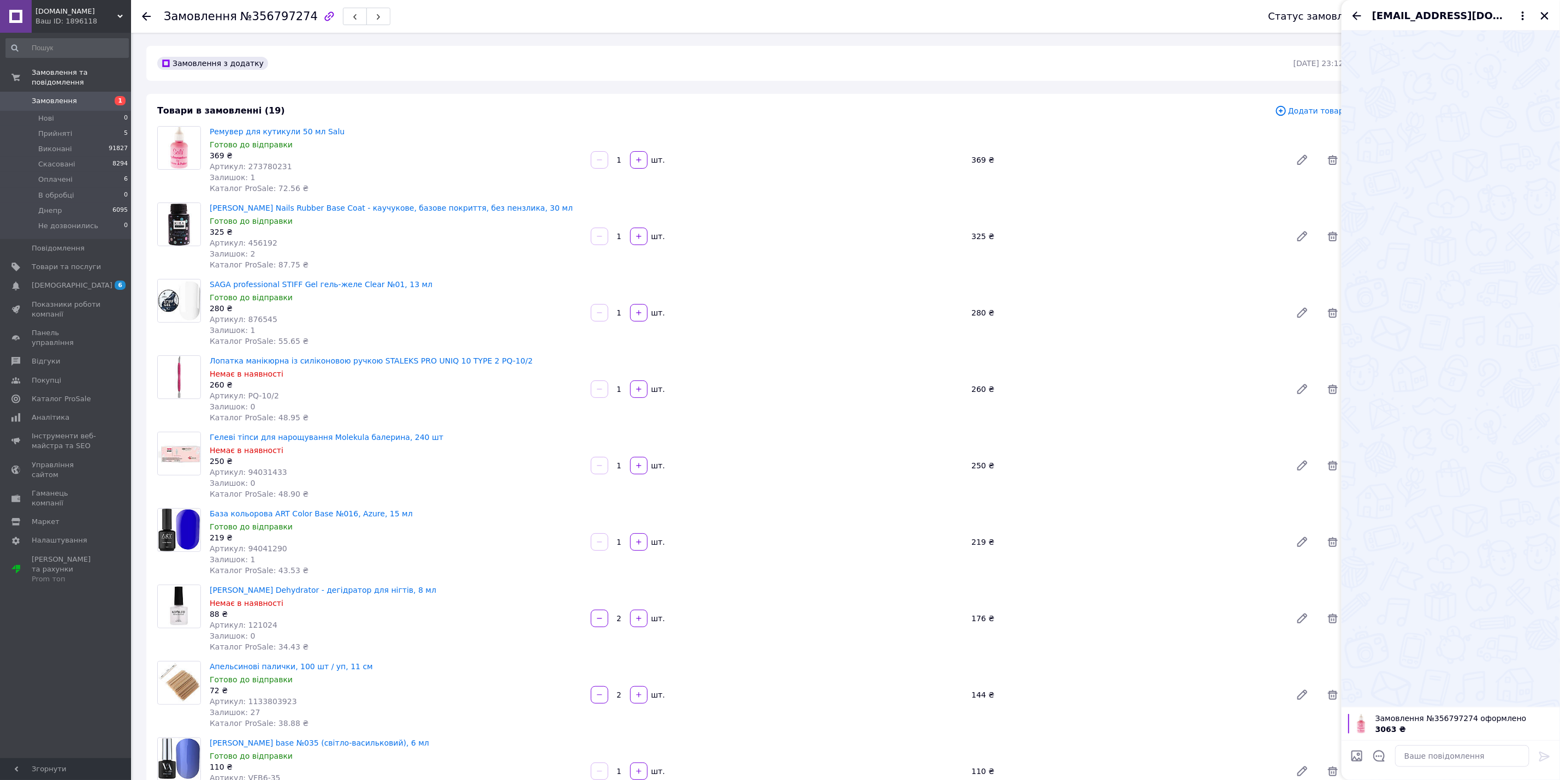  What do you see at coordinates (66, 338) in the screenshot?
I see `span: Панель управління` at bounding box center [66, 338].